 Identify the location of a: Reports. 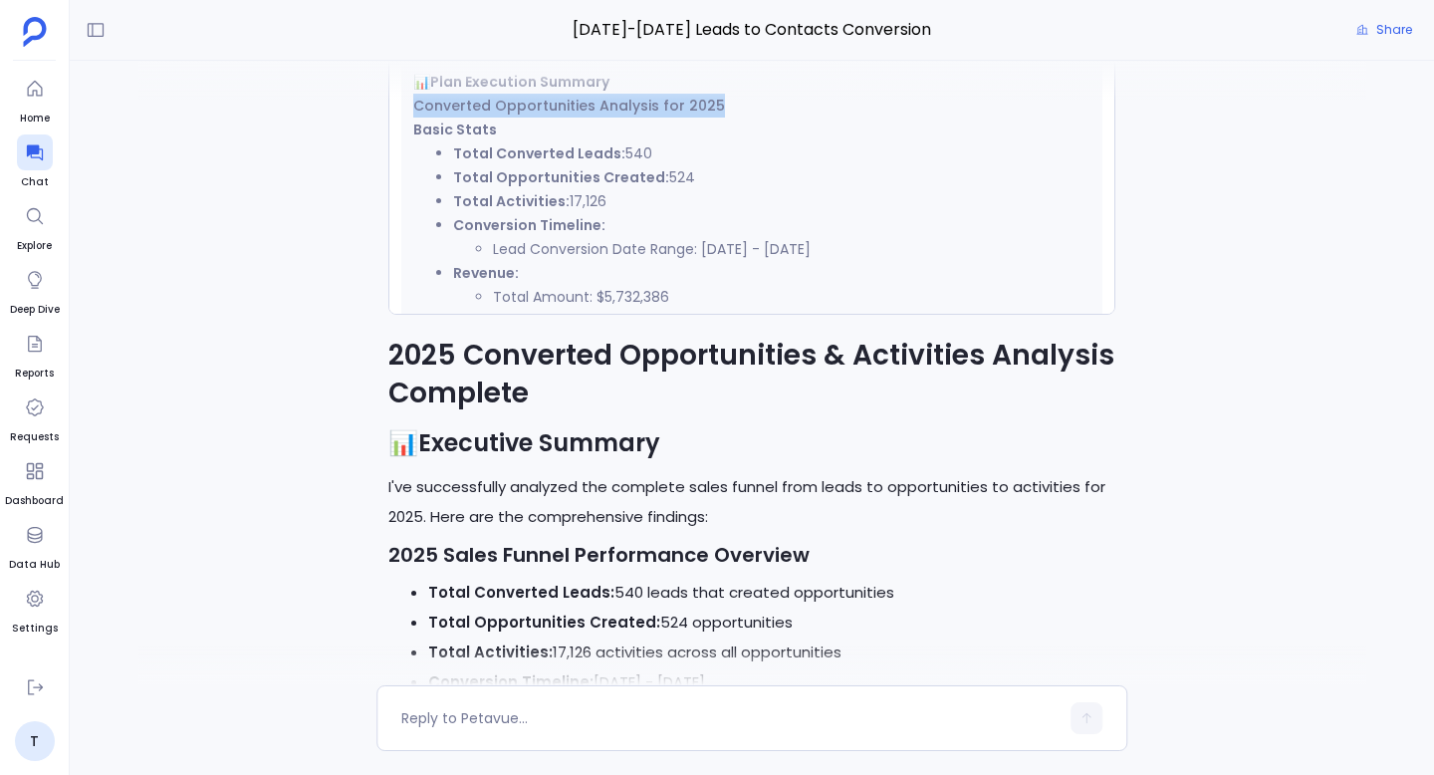
(34, 353).